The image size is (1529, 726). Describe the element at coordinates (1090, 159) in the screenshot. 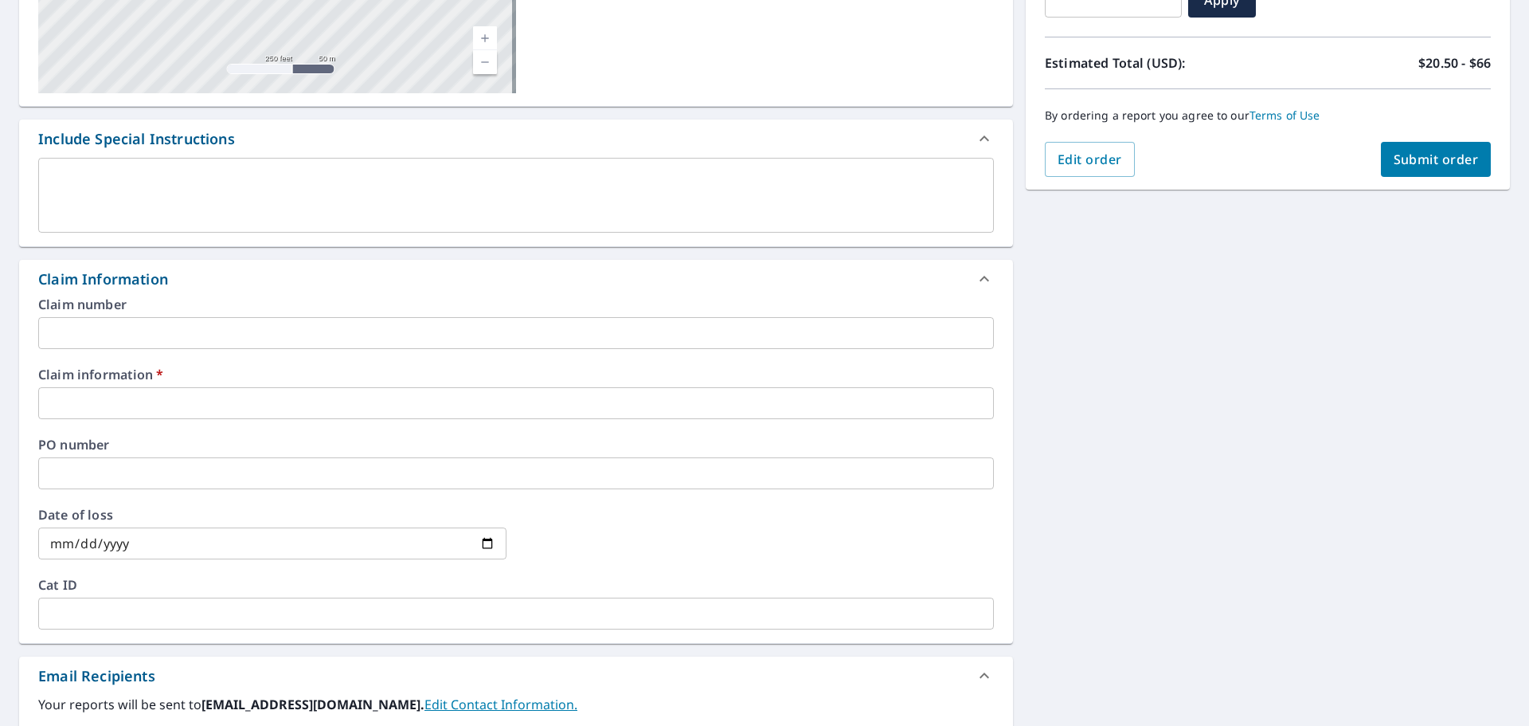

I see `button: Edit order` at that location.